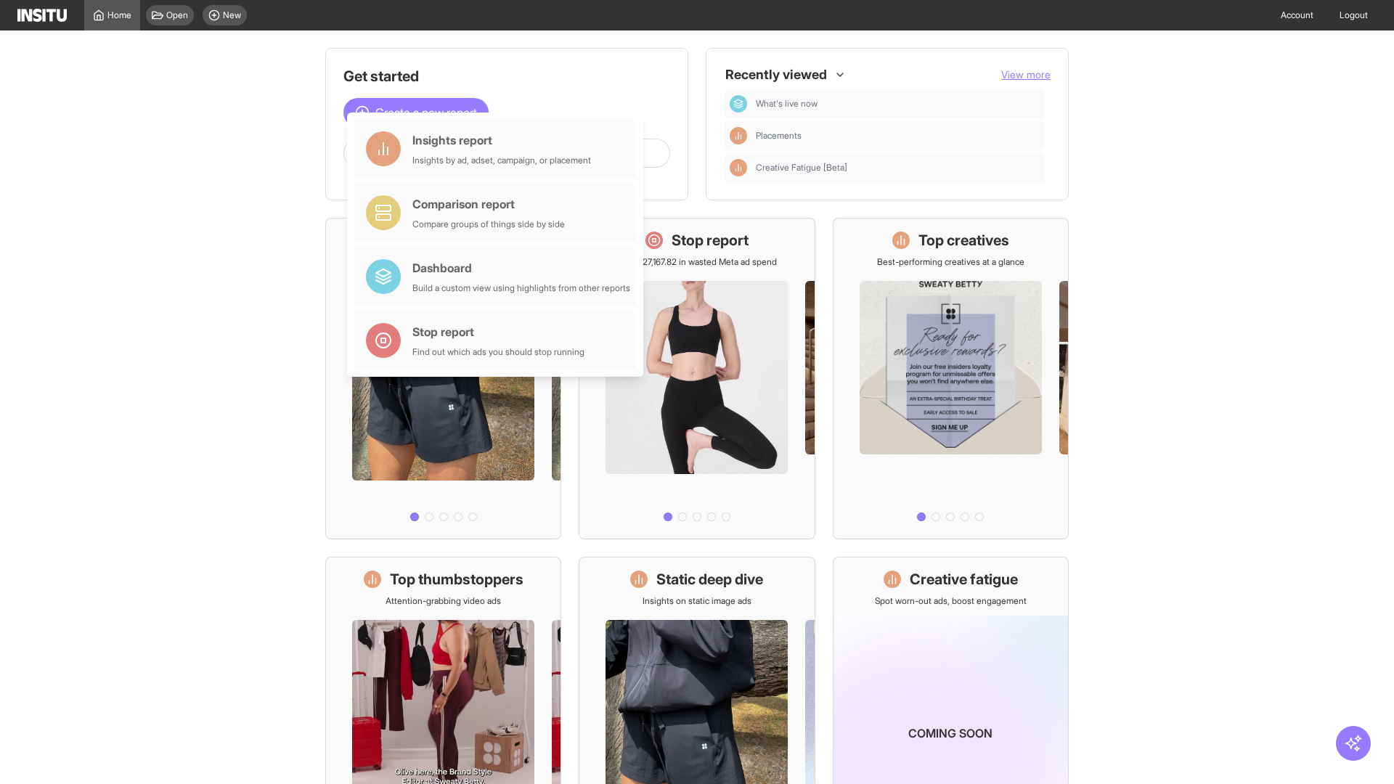  Describe the element at coordinates (443, 378) in the screenshot. I see `a: What's live nowSee all active ads instantly` at that location.